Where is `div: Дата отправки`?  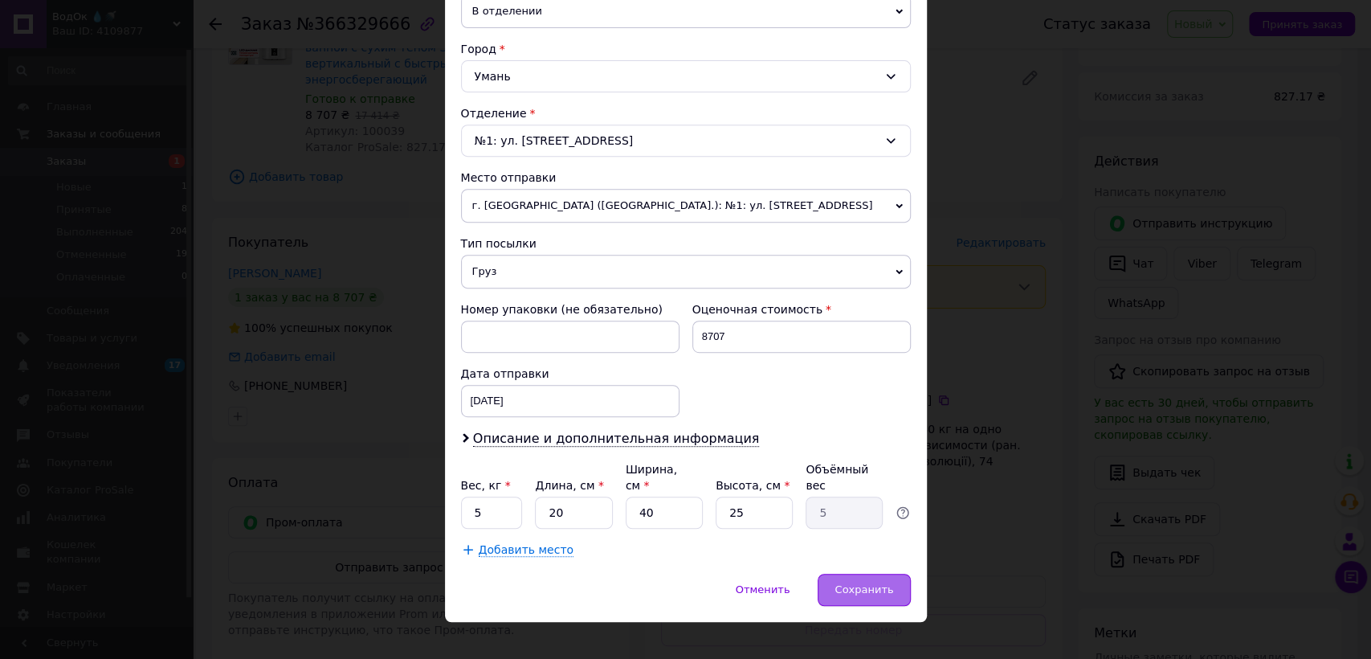
div: Дата отправки is located at coordinates (570, 374).